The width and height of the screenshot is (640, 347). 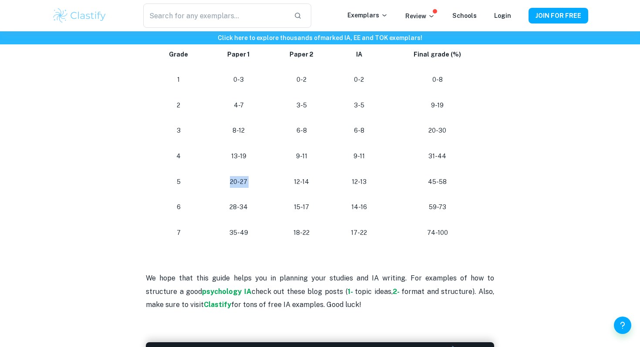 What do you see at coordinates (558, 16) in the screenshot?
I see `button: JOIN FOR FREE` at bounding box center [558, 16].